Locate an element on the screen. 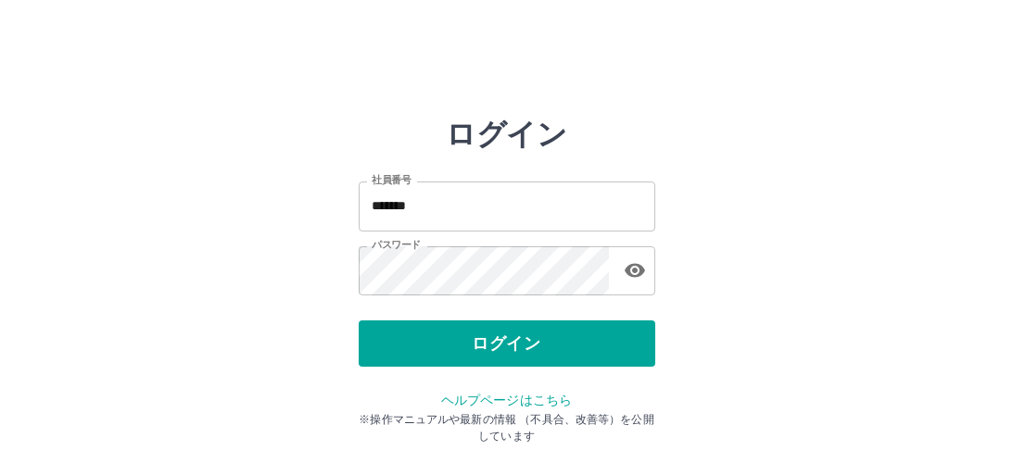  a: ヘルプページはこちら is located at coordinates (506, 400).